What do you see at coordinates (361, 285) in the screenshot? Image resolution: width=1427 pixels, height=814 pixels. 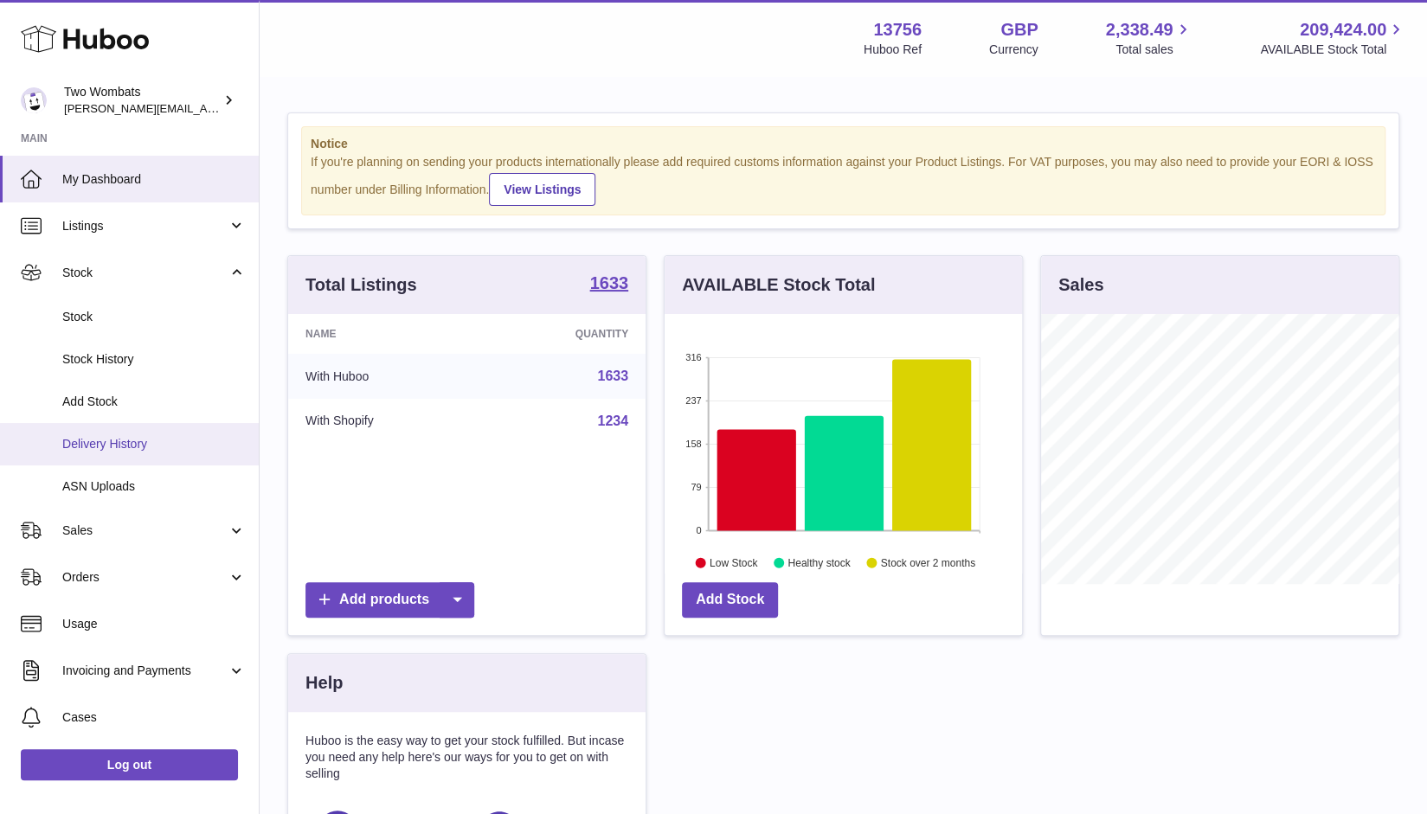 I see `h3: Total Listings` at bounding box center [361, 285].